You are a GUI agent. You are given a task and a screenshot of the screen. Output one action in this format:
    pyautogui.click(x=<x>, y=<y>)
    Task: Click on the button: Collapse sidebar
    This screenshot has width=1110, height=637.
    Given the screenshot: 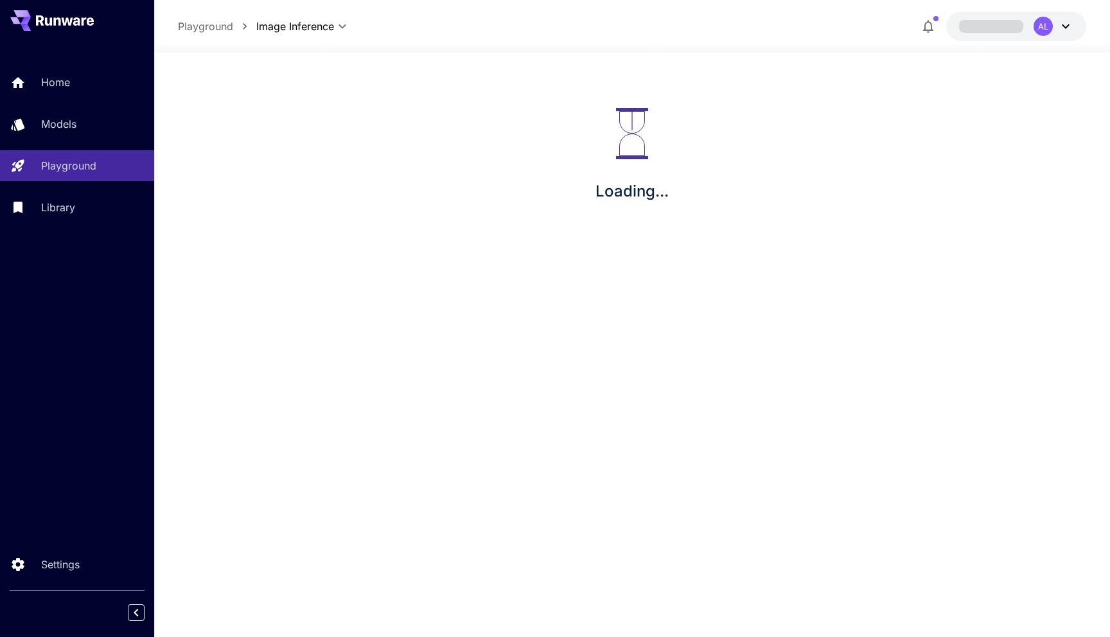 What is the action you would take?
    pyautogui.click(x=136, y=613)
    